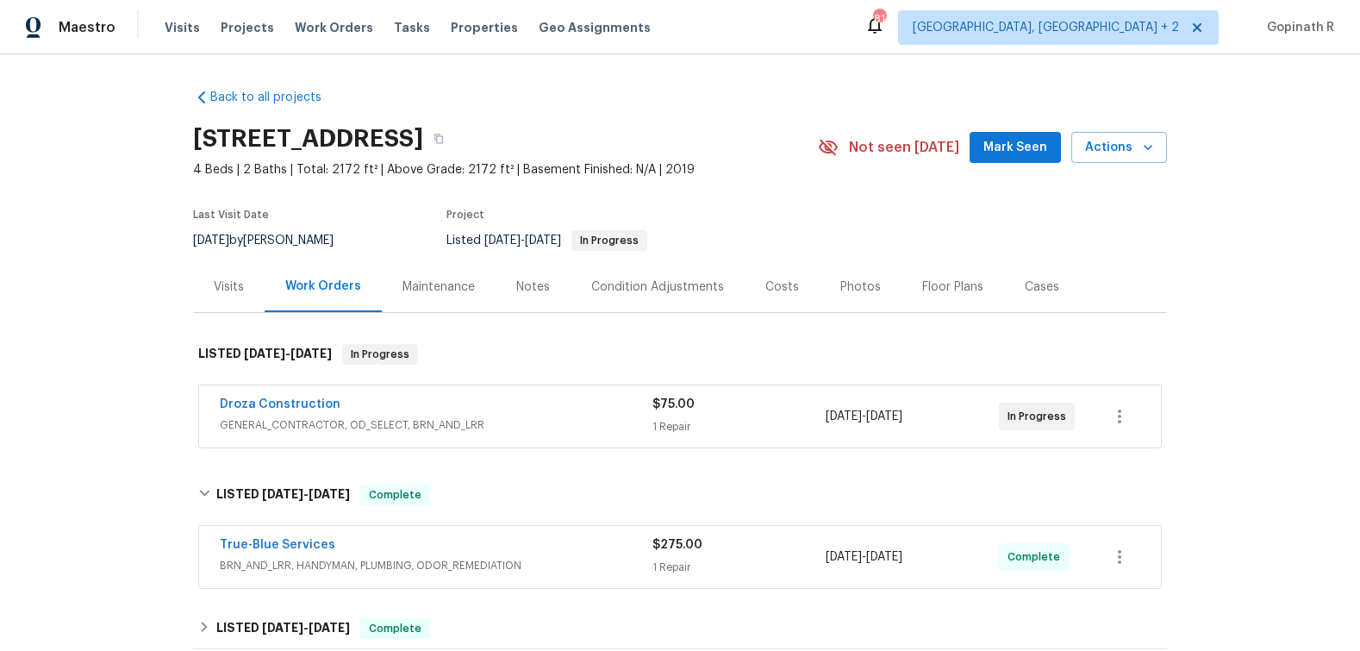 The height and width of the screenshot is (651, 1360). Describe the element at coordinates (533, 287) in the screenshot. I see `div: Notes` at that location.